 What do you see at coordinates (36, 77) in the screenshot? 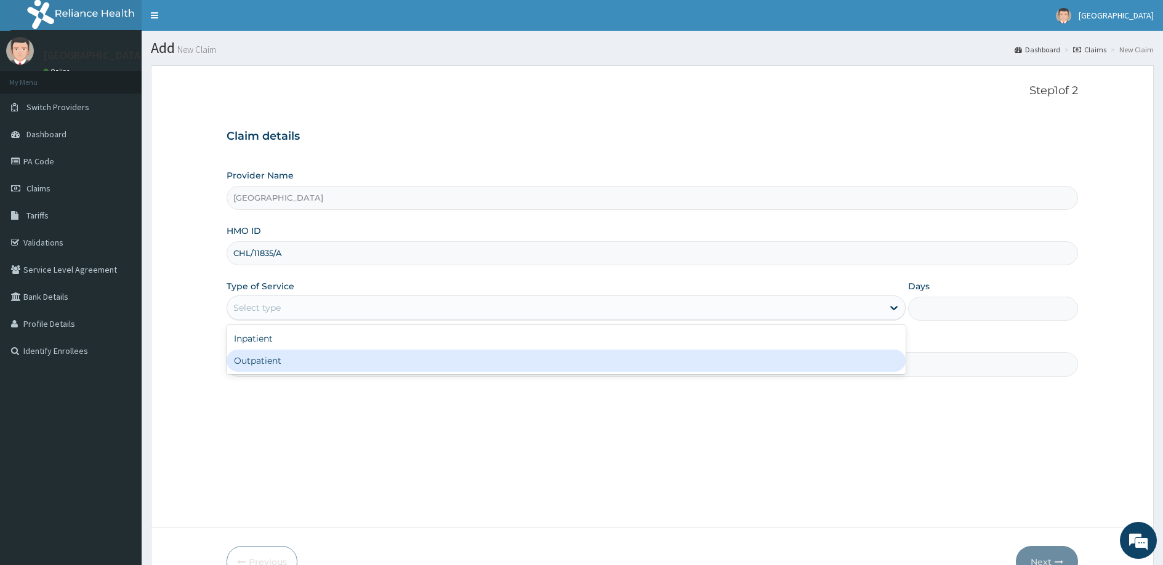
I see `img: d_794563401_company_1708531726252_794563401` at bounding box center [36, 77].